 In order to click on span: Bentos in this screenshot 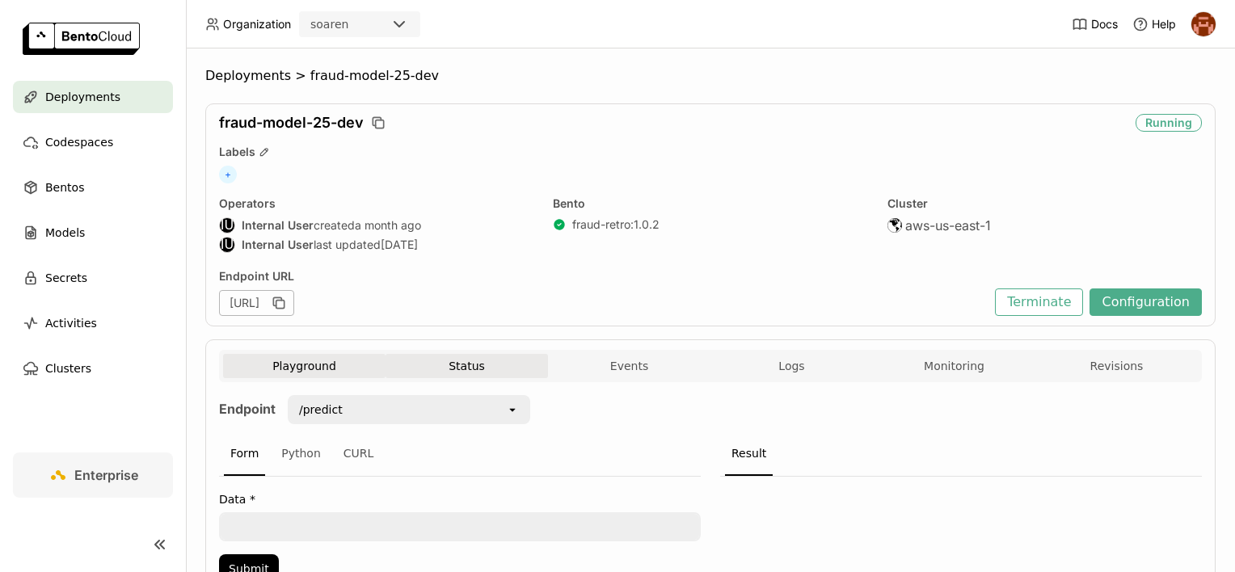, I will do `click(65, 187)`.